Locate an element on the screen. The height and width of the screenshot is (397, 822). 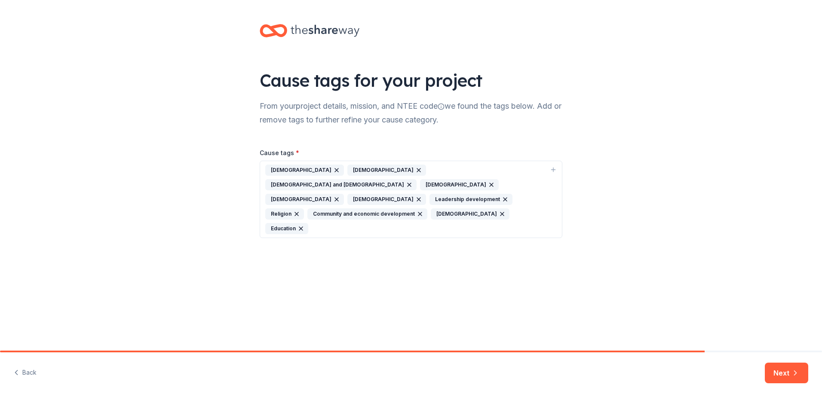
div: Community and economic development is located at coordinates (367, 214).